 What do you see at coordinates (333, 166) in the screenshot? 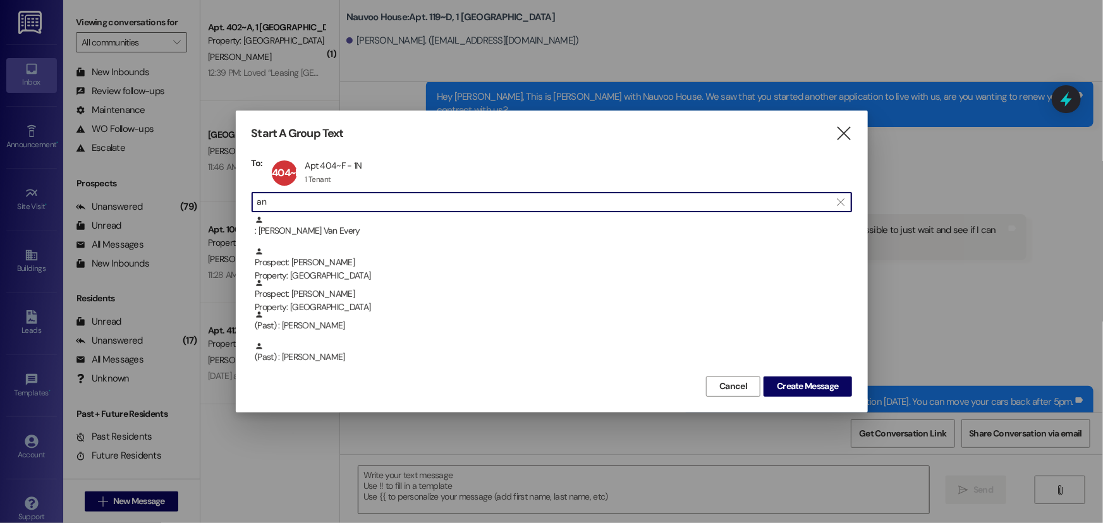
I see `div: Apt 404~F - 1N` at bounding box center [333, 166].